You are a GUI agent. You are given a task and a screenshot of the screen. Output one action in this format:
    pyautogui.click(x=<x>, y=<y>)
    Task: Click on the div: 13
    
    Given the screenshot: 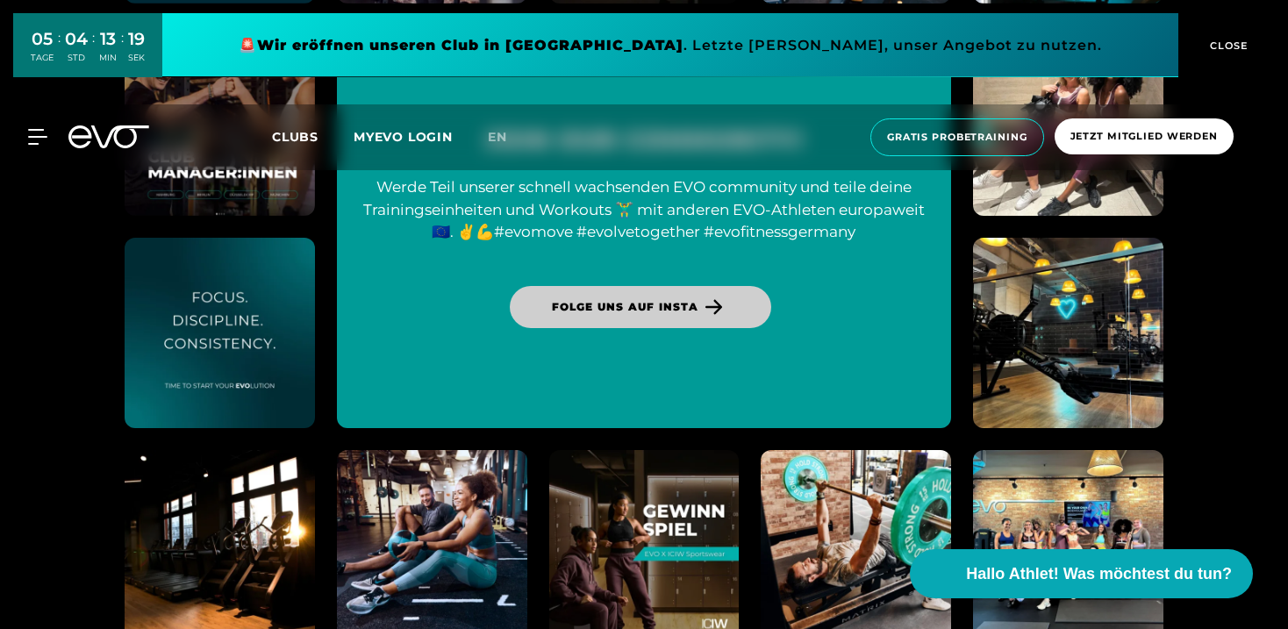 What is the action you would take?
    pyautogui.click(x=108, y=39)
    